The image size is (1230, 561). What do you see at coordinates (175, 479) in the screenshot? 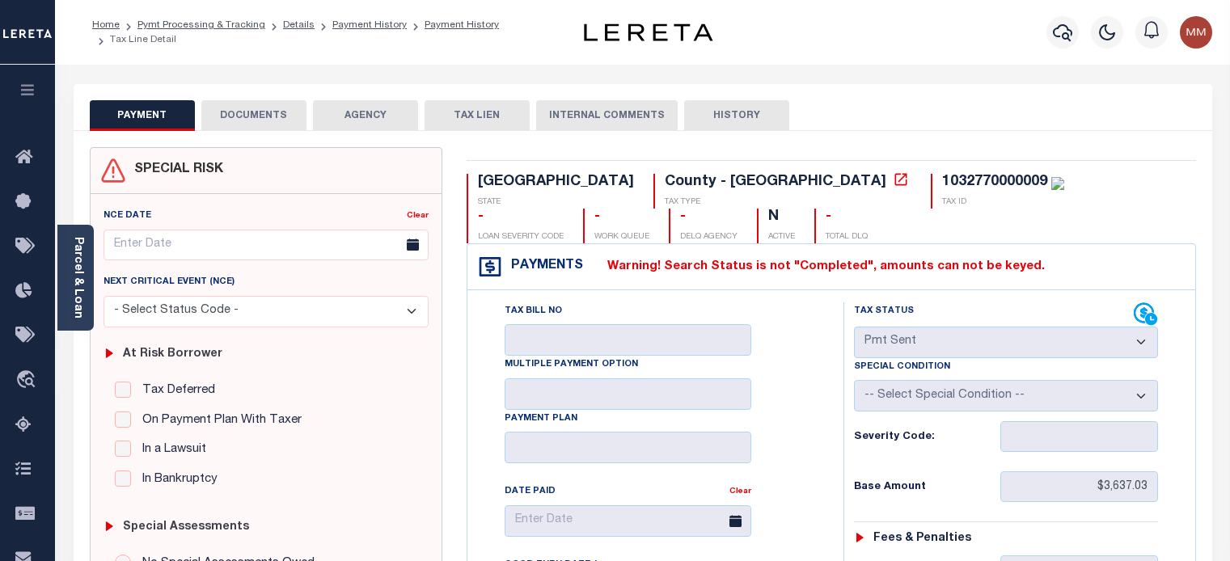
I see `label: In Bankruptcy` at bounding box center [175, 479].